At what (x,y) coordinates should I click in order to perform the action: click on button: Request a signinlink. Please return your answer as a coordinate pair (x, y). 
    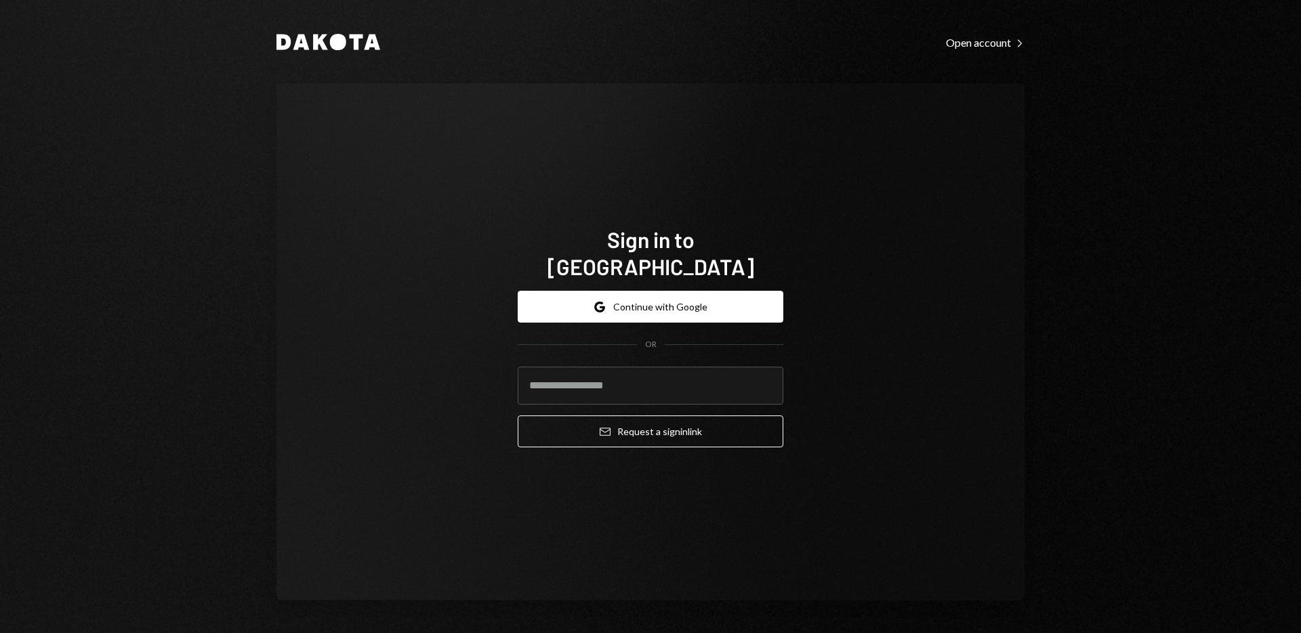
    Looking at the image, I should click on (651, 431).